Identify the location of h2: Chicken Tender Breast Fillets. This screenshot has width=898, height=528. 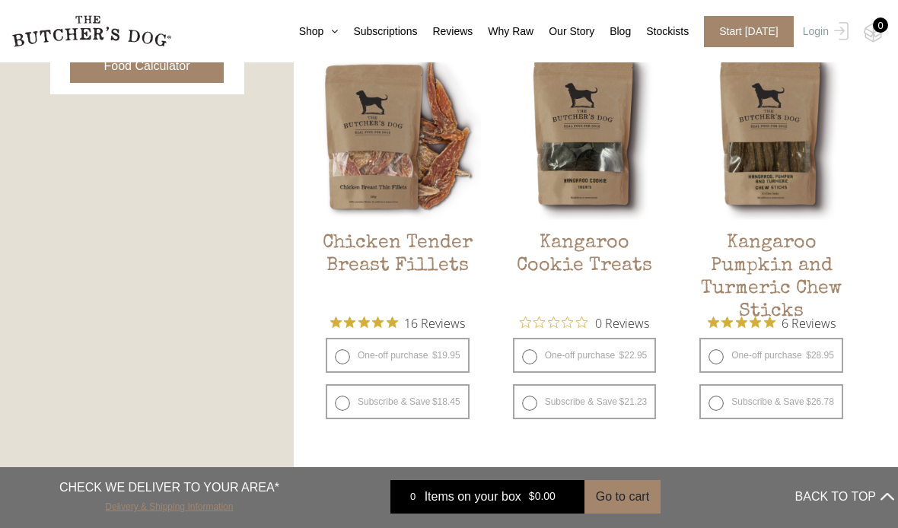
(397, 268).